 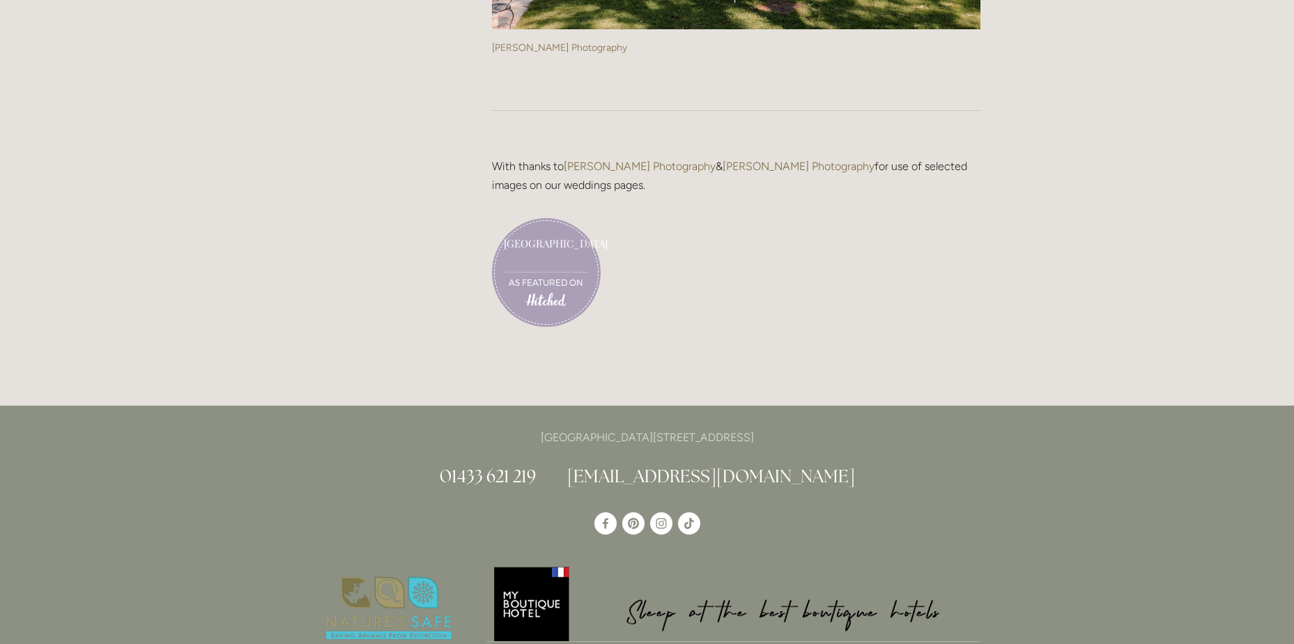 What do you see at coordinates (733, 603) in the screenshot?
I see `img: My Boutique Hotel - Logo` at bounding box center [733, 603].